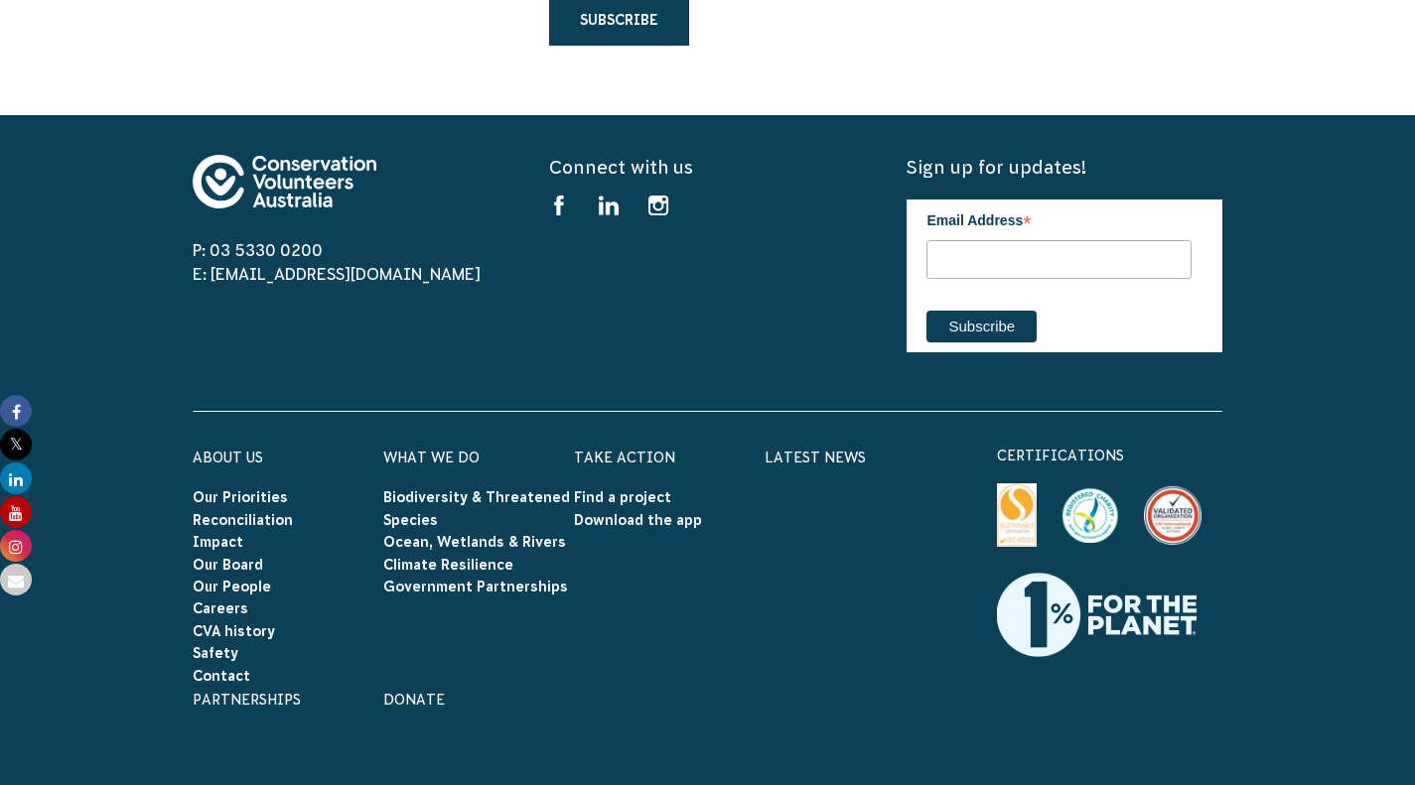 The image size is (1415, 785). What do you see at coordinates (246, 700) in the screenshot?
I see `a: Partnerships` at bounding box center [246, 700].